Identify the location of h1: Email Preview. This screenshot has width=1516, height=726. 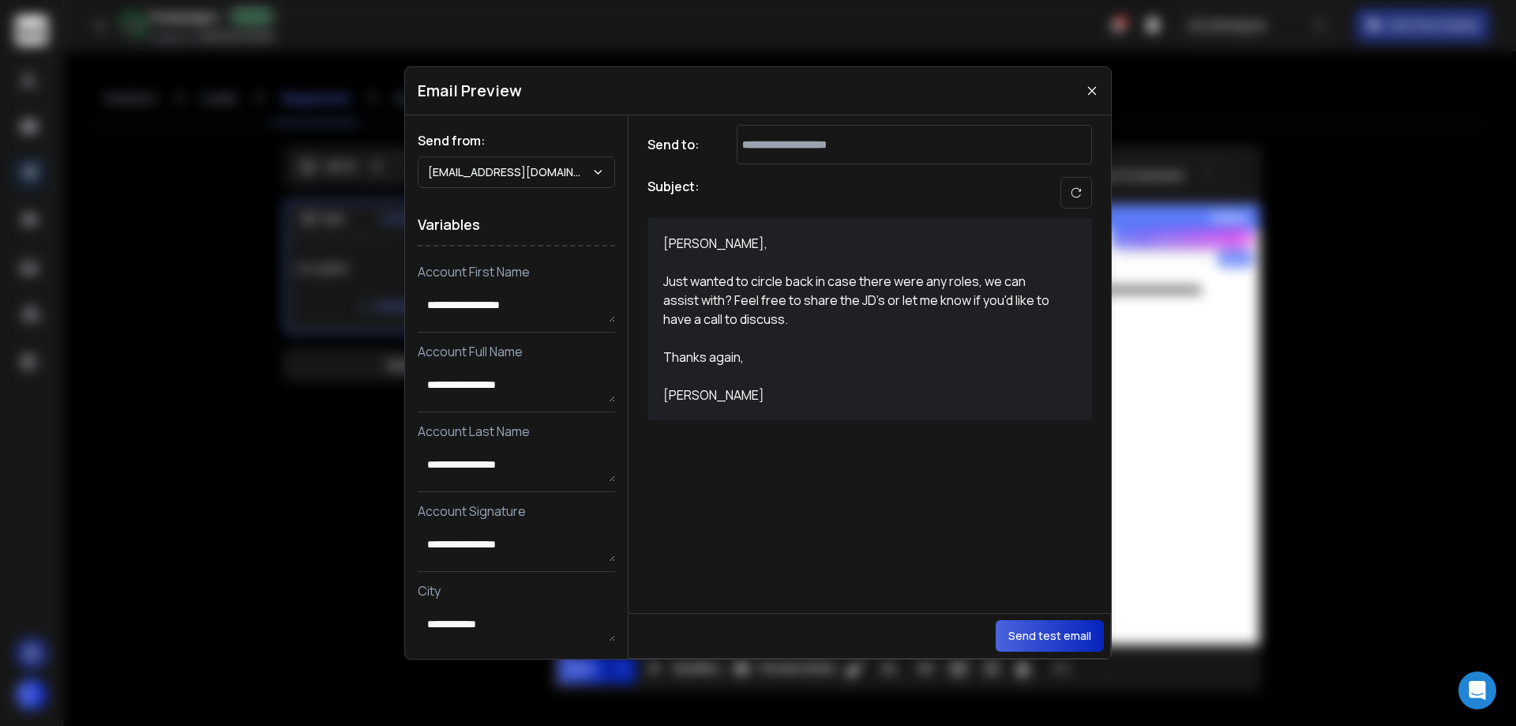
(470, 91).